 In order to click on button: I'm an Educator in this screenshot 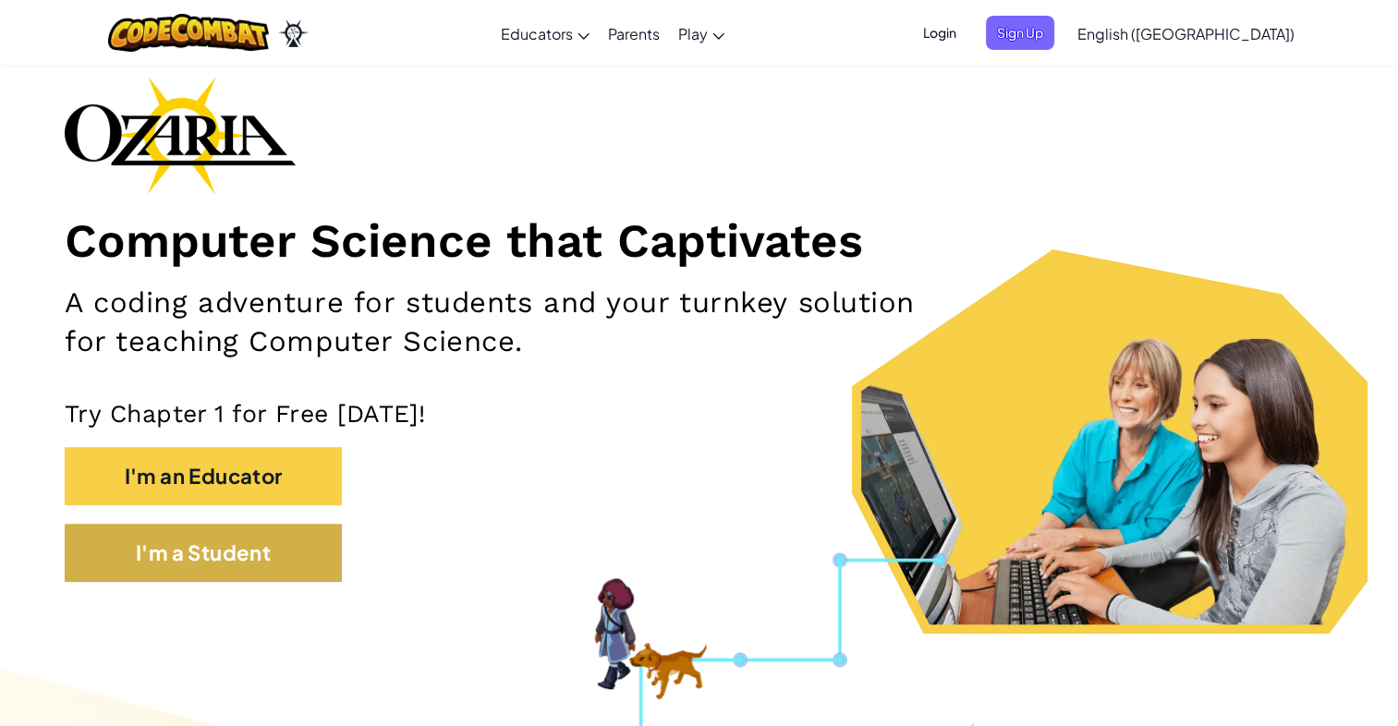, I will do `click(203, 476)`.